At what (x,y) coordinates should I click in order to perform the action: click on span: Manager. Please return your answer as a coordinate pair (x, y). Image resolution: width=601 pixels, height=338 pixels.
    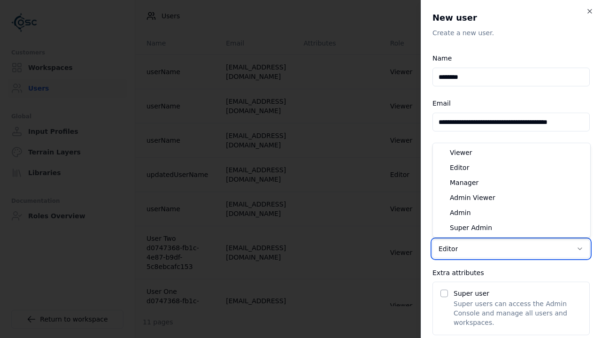
    Looking at the image, I should click on (464, 183).